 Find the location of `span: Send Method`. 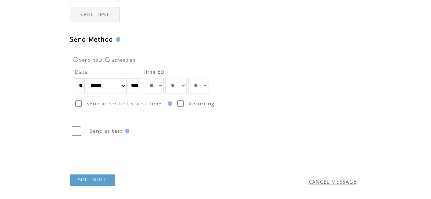

span: Send Method is located at coordinates (92, 39).